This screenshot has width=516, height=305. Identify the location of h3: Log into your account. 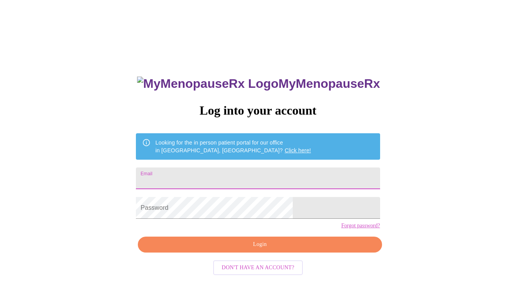
(258, 110).